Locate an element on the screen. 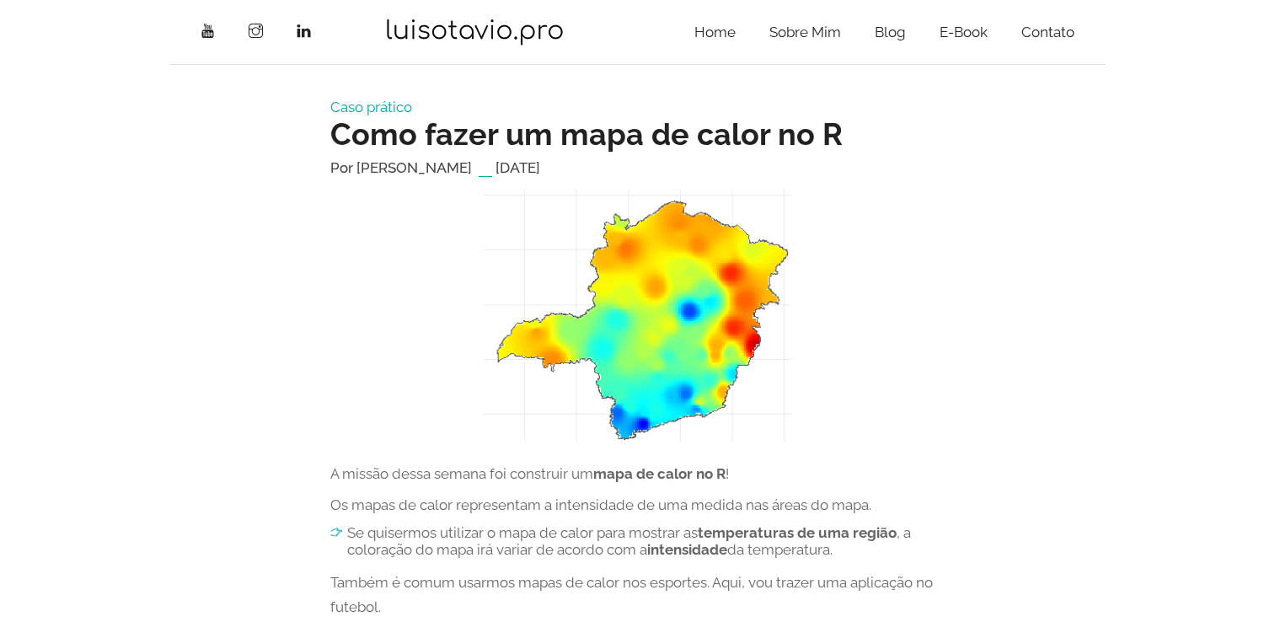  p: A missão dessa semana foi construir um ! is located at coordinates (638, 474).